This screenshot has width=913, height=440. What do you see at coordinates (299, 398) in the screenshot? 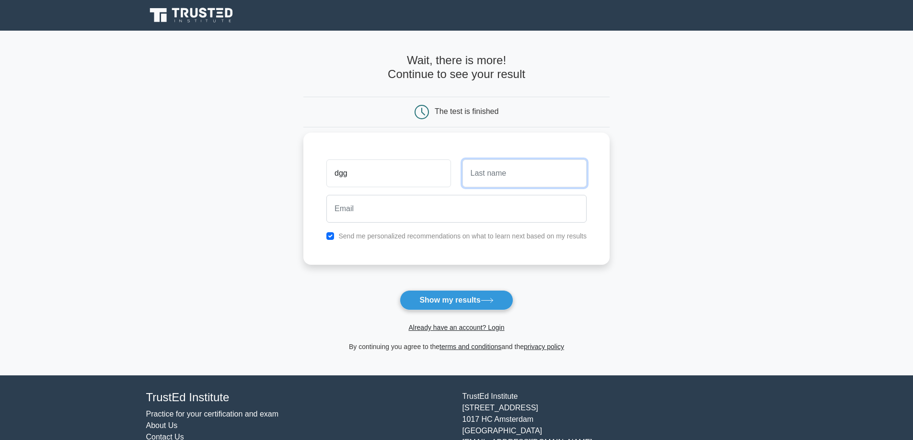
I see `h4: TrustEd Institute` at bounding box center [299, 398].